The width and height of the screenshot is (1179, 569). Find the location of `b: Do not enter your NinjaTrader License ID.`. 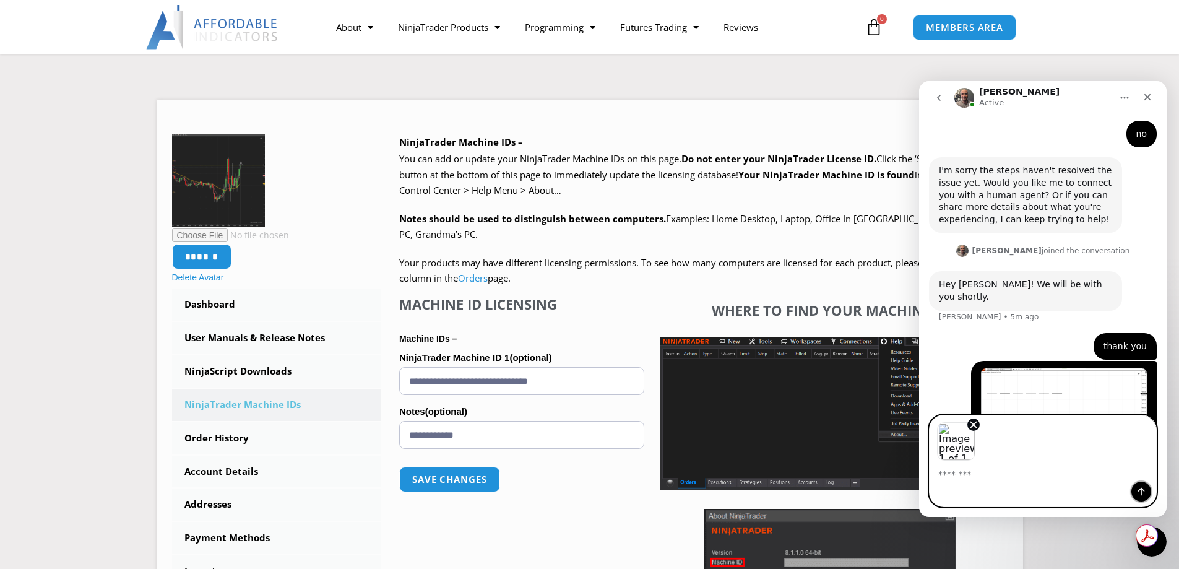

b: Do not enter your NinjaTrader License ID. is located at coordinates (778, 158).